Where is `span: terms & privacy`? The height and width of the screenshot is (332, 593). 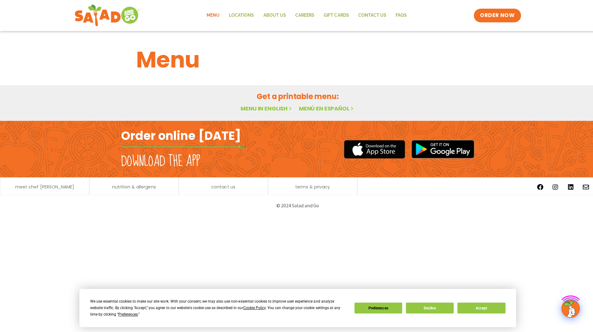 span: terms & privacy is located at coordinates (311, 186).